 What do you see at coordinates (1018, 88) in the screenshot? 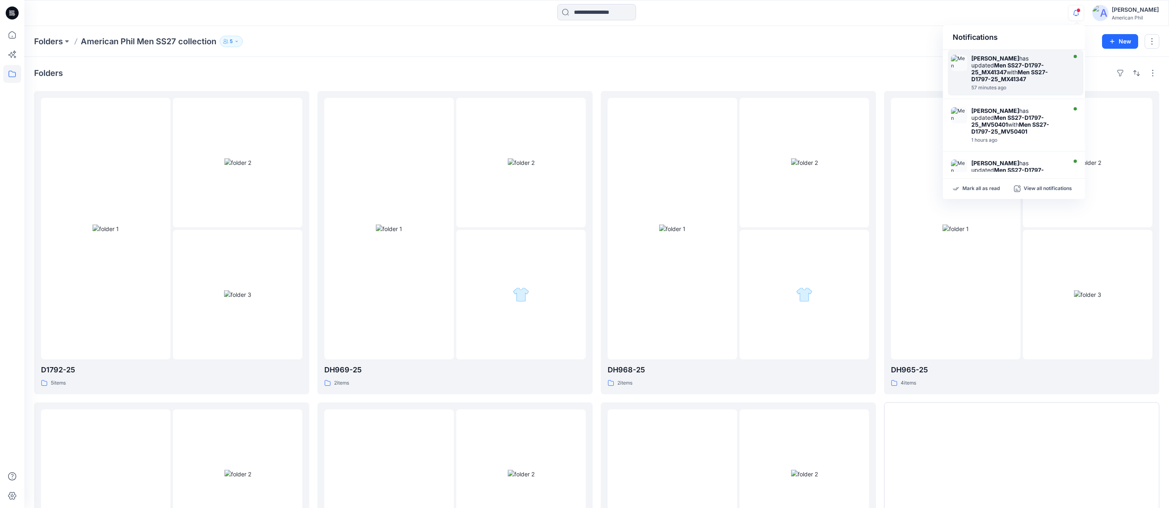
I see `div: Friday, August 15, 2025 17:36` at bounding box center [1018, 88].